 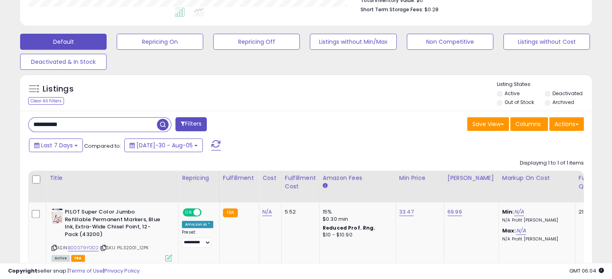 What do you see at coordinates (567, 93) in the screenshot?
I see `label: Deactivated` at bounding box center [567, 93].